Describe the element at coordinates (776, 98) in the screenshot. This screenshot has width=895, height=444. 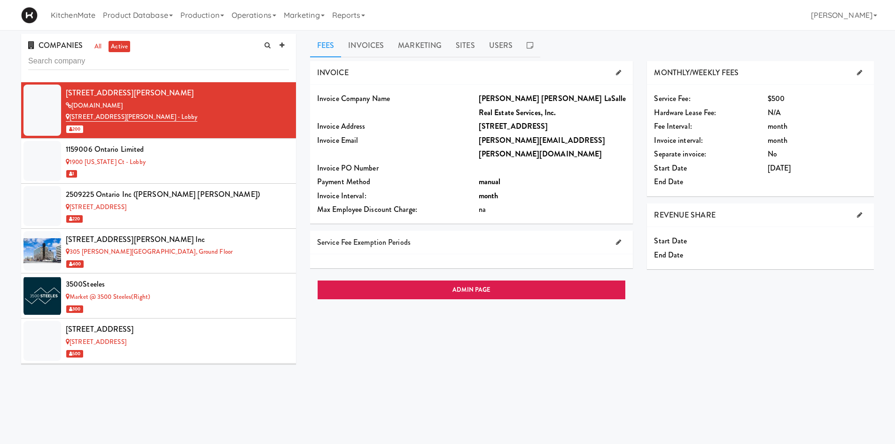
I see `span: $500` at that location.